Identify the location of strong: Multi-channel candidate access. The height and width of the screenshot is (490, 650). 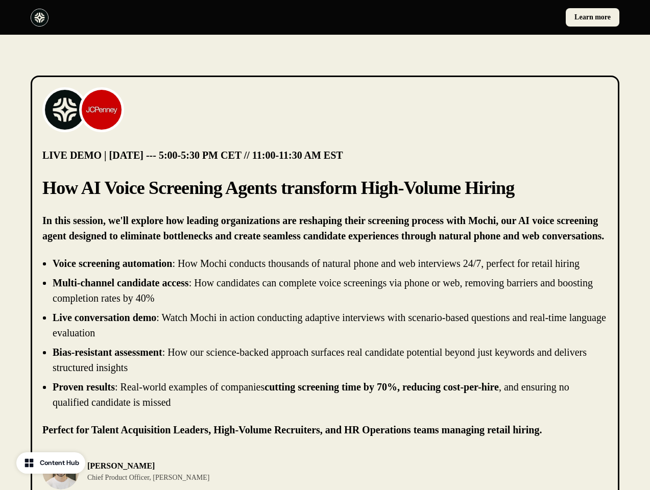
(120, 283).